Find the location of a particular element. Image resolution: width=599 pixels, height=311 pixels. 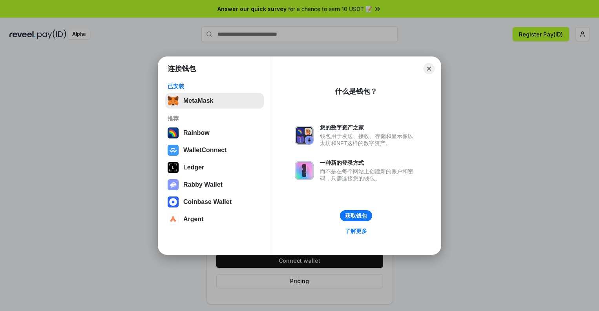

button: MetaMask is located at coordinates (214, 101).